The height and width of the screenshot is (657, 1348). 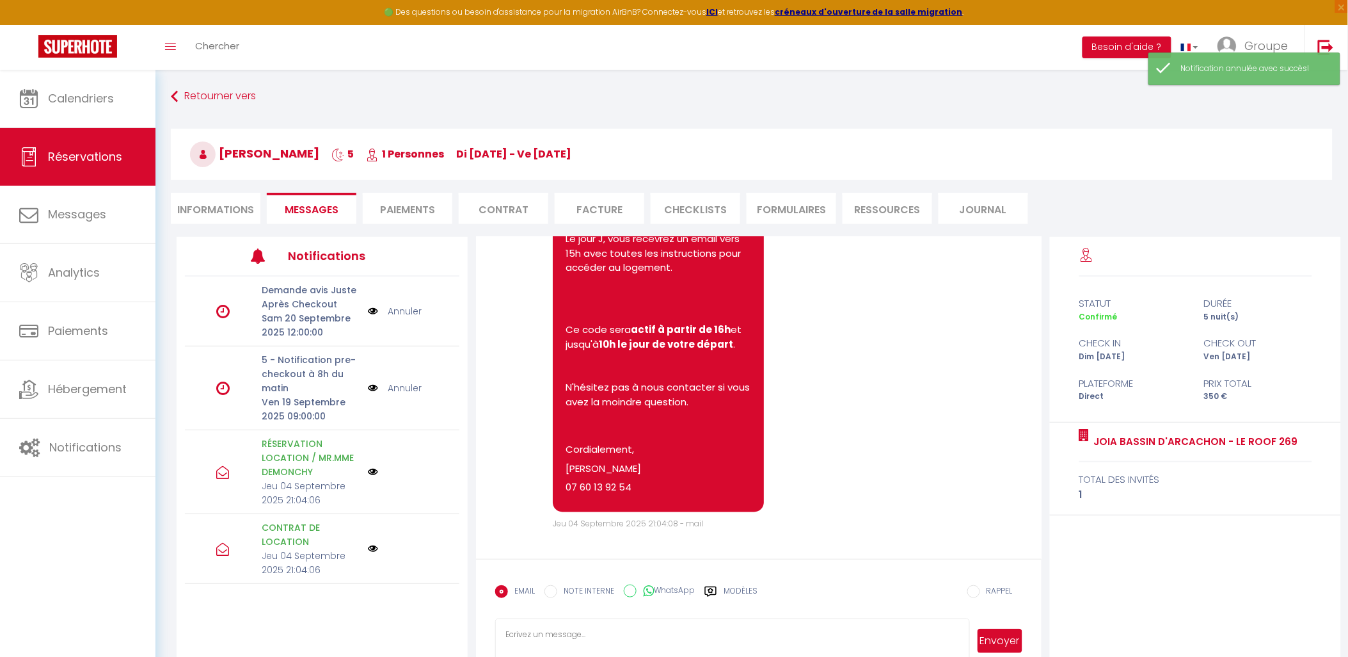 What do you see at coordinates (712, 12) in the screenshot?
I see `a: ICI` at bounding box center [712, 12].